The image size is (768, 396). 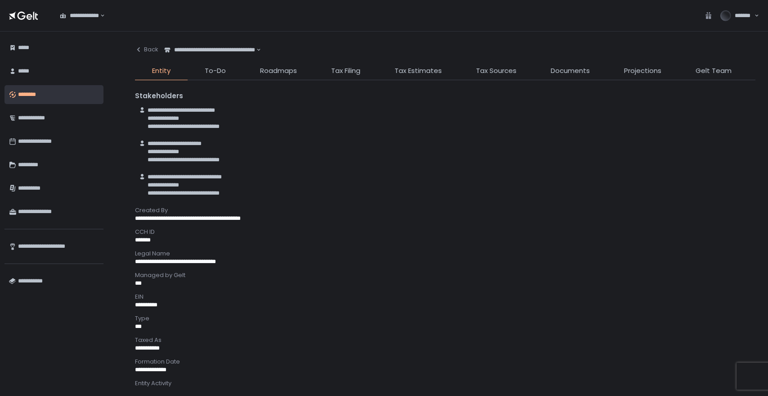 I want to click on div: Created By, so click(x=445, y=210).